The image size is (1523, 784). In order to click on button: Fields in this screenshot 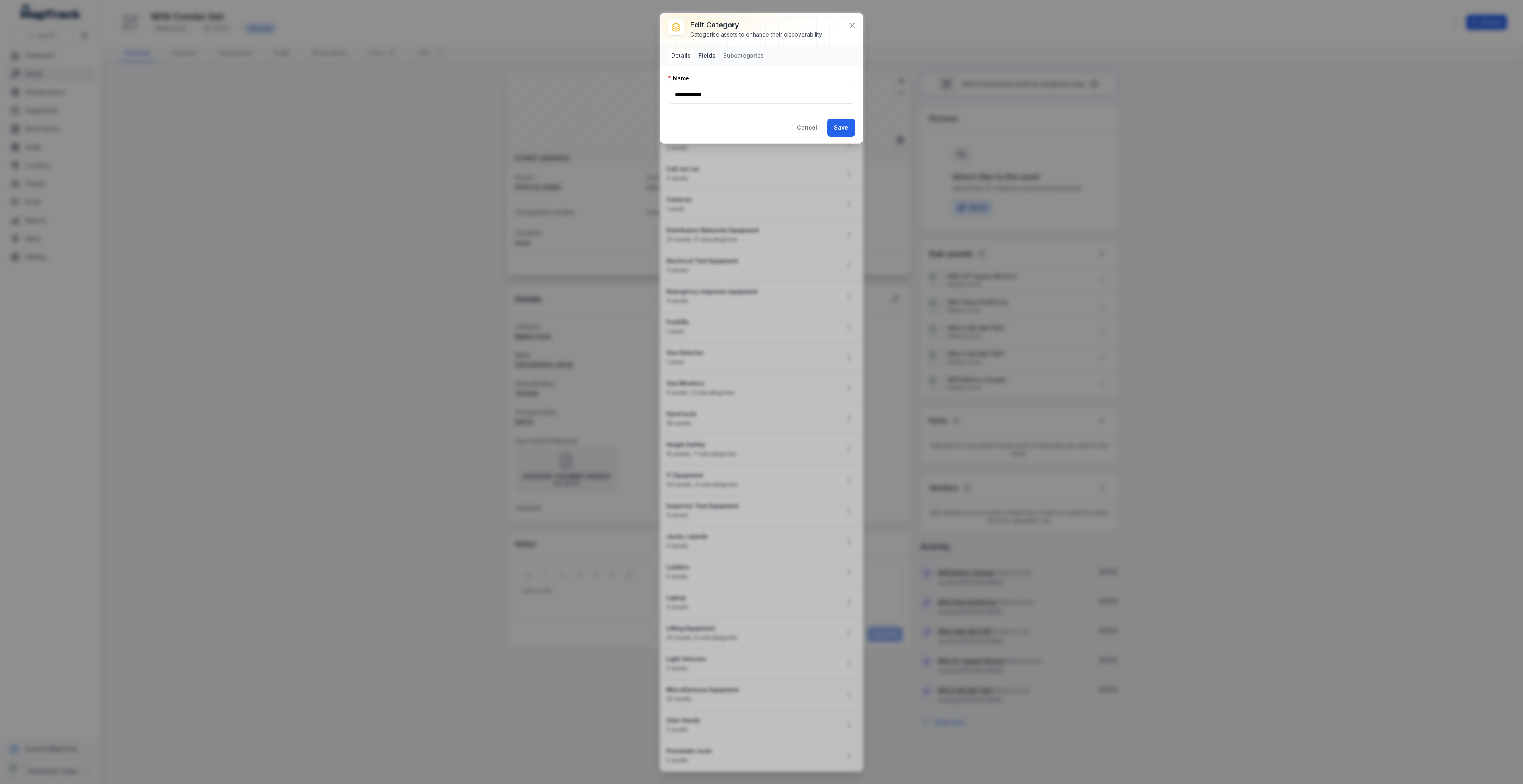, I will do `click(707, 55)`.